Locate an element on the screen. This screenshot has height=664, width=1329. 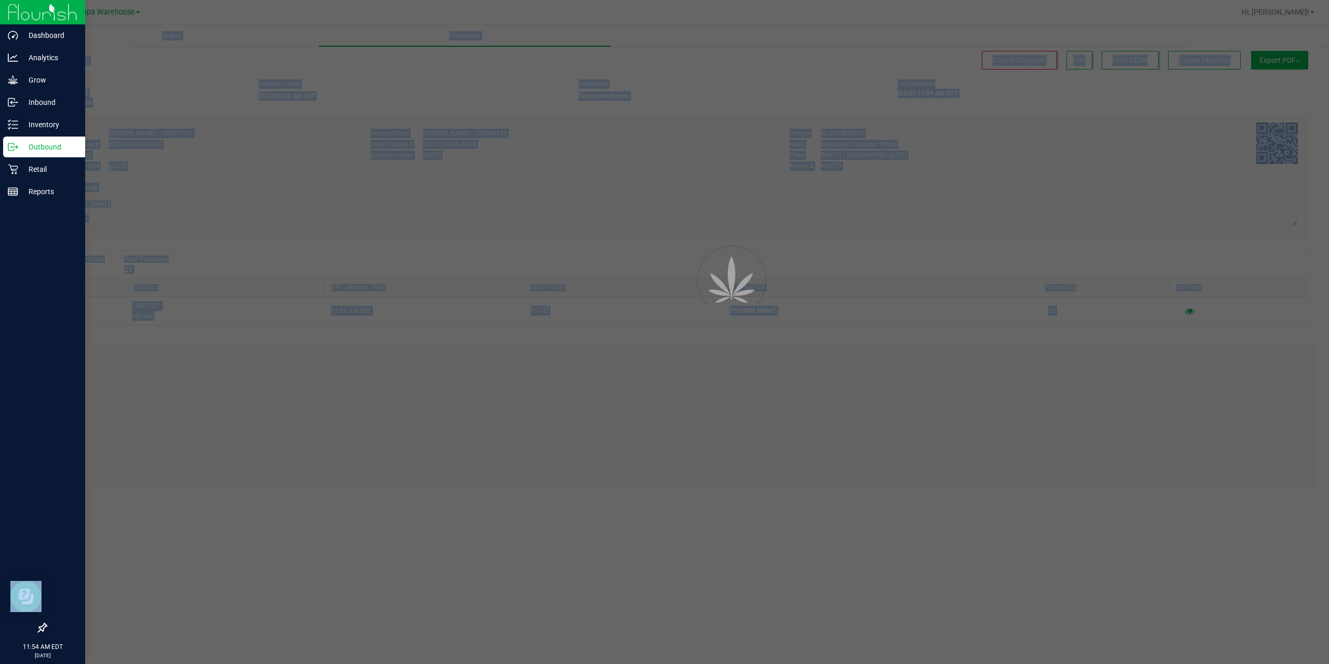
inline-svg: Grow is located at coordinates (13, 80).